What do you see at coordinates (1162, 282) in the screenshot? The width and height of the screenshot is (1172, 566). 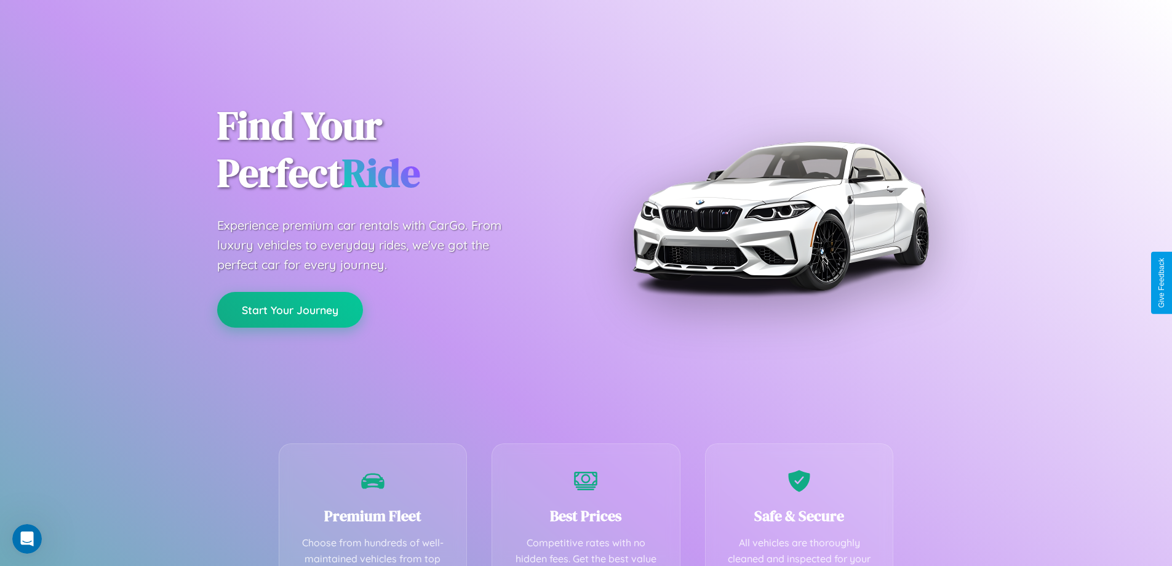 I see `div: Give Feedback` at bounding box center [1162, 282].